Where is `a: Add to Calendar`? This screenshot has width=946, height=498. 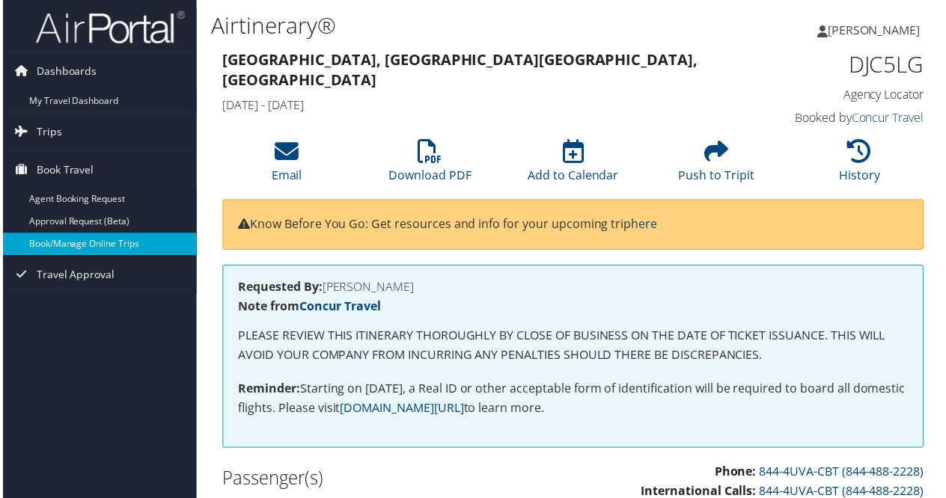 a: Add to Calendar is located at coordinates (573, 166).